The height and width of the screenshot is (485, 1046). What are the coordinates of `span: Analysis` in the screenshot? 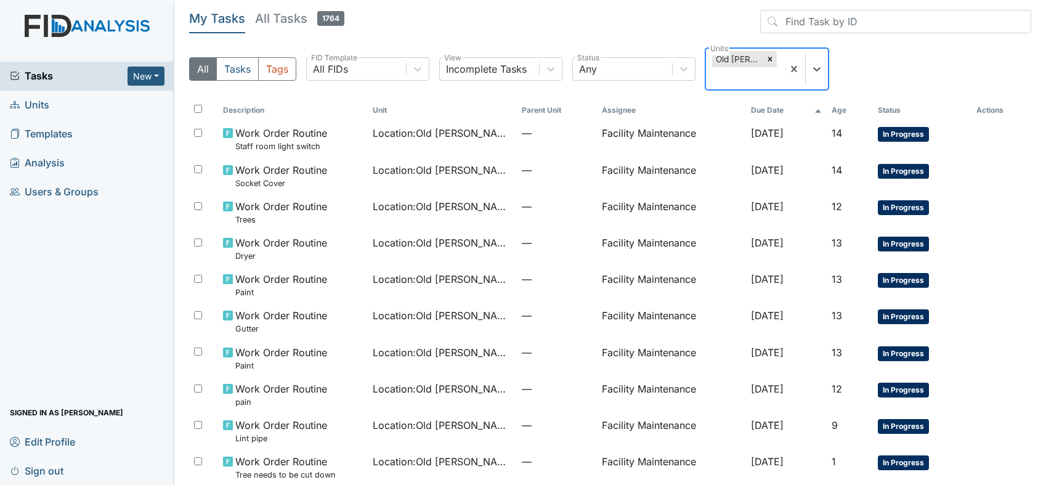 It's located at (37, 163).